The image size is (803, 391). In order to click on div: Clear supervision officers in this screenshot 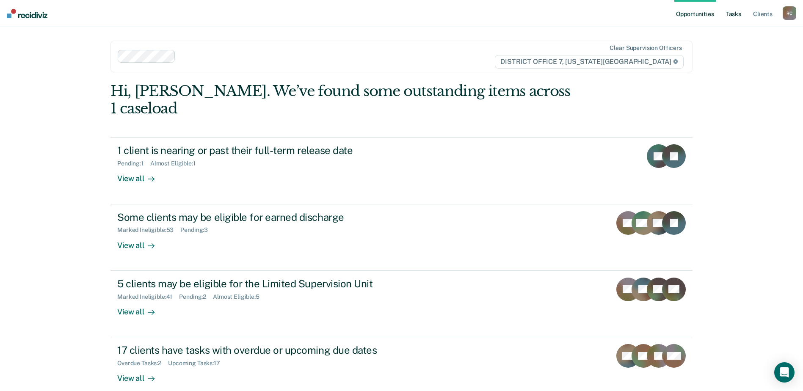, I will do `click(646, 48)`.